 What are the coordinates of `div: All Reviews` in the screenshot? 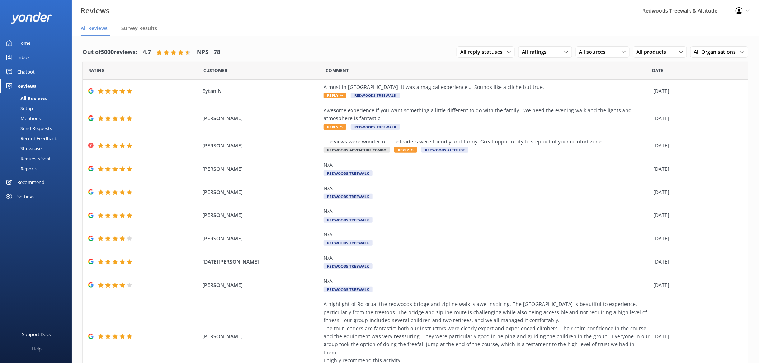 It's located at (25, 98).